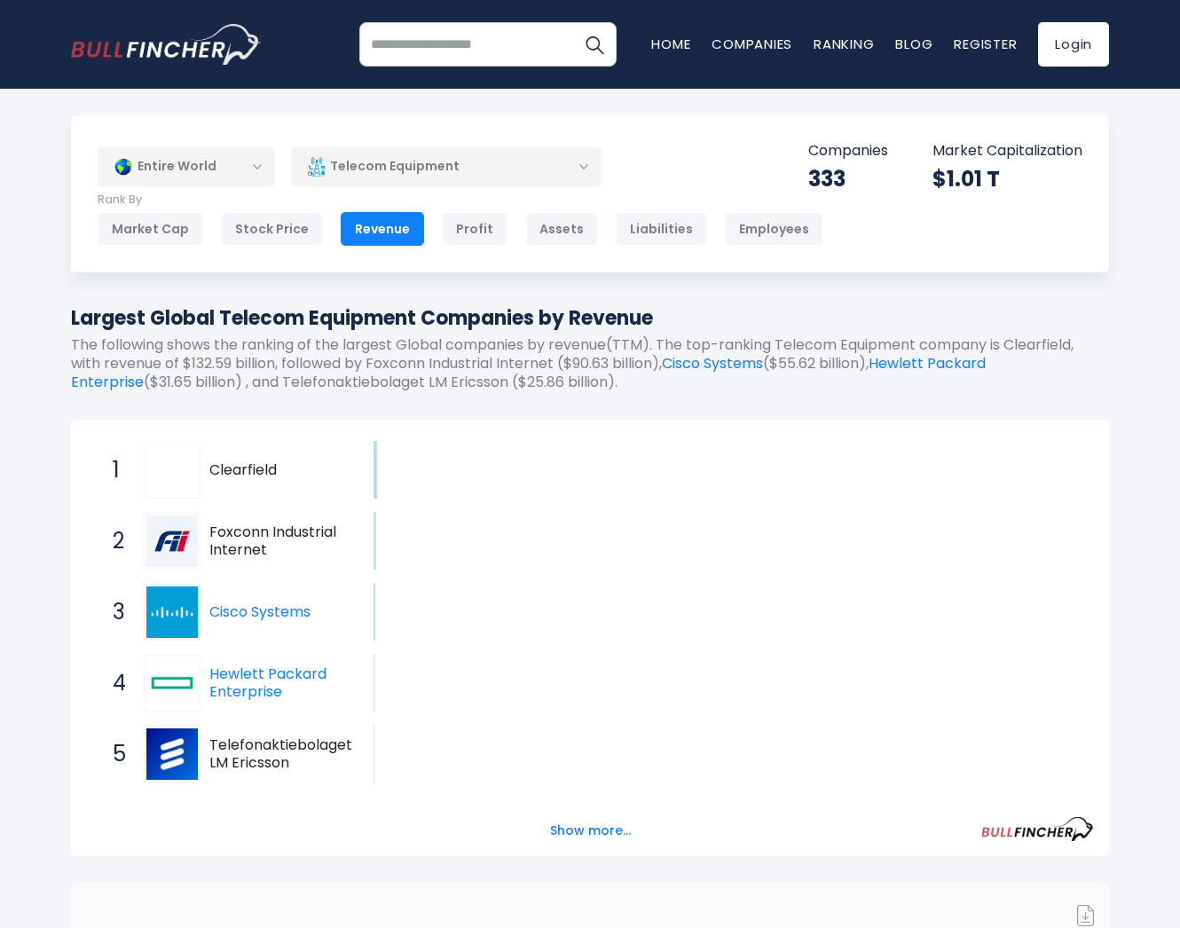 The image size is (1180, 928). What do you see at coordinates (113, 470) in the screenshot?
I see `span: 1` at bounding box center [113, 470].